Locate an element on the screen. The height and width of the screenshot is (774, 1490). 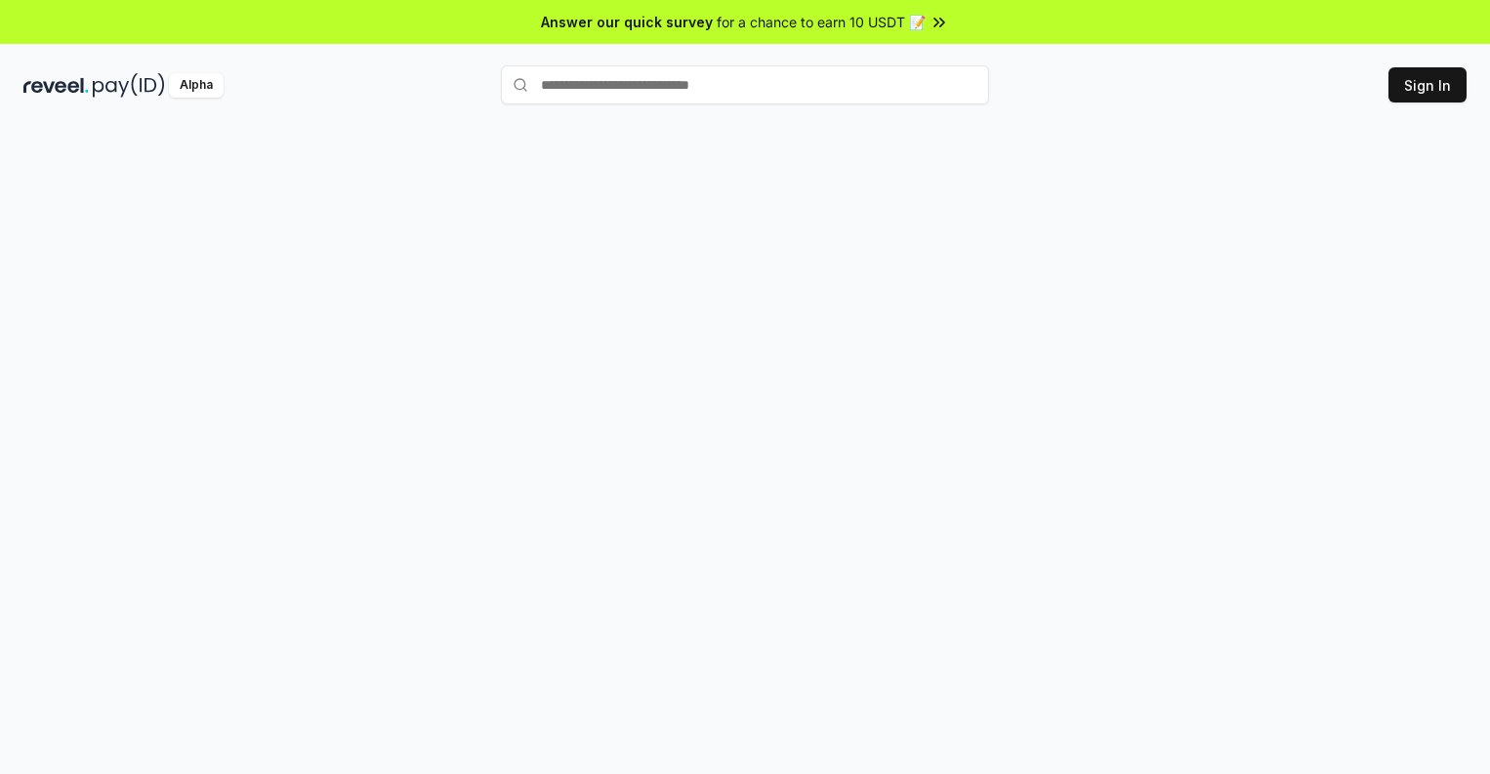
button: Sign In is located at coordinates (1427, 85).